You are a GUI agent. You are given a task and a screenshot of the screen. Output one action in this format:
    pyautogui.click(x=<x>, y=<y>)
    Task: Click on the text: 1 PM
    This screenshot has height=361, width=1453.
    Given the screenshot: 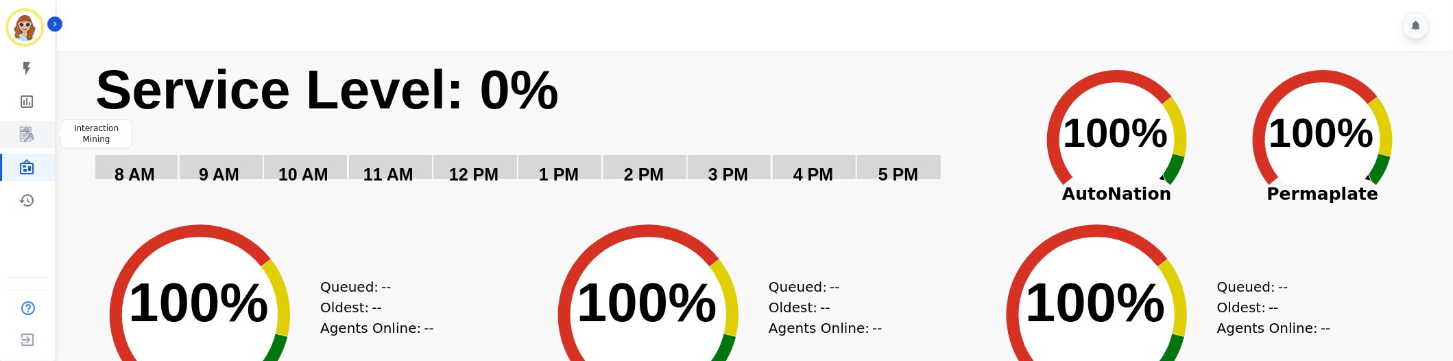 What is the action you would take?
    pyautogui.click(x=559, y=174)
    